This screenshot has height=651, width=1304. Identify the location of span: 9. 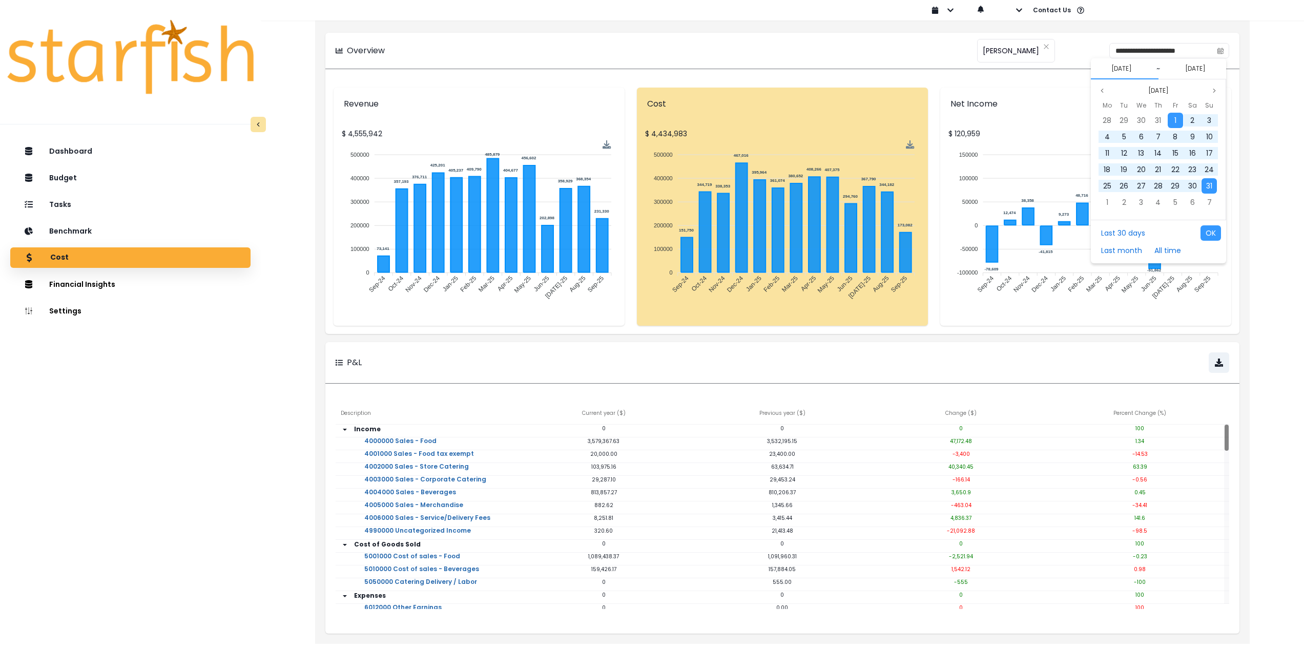
(1192, 137).